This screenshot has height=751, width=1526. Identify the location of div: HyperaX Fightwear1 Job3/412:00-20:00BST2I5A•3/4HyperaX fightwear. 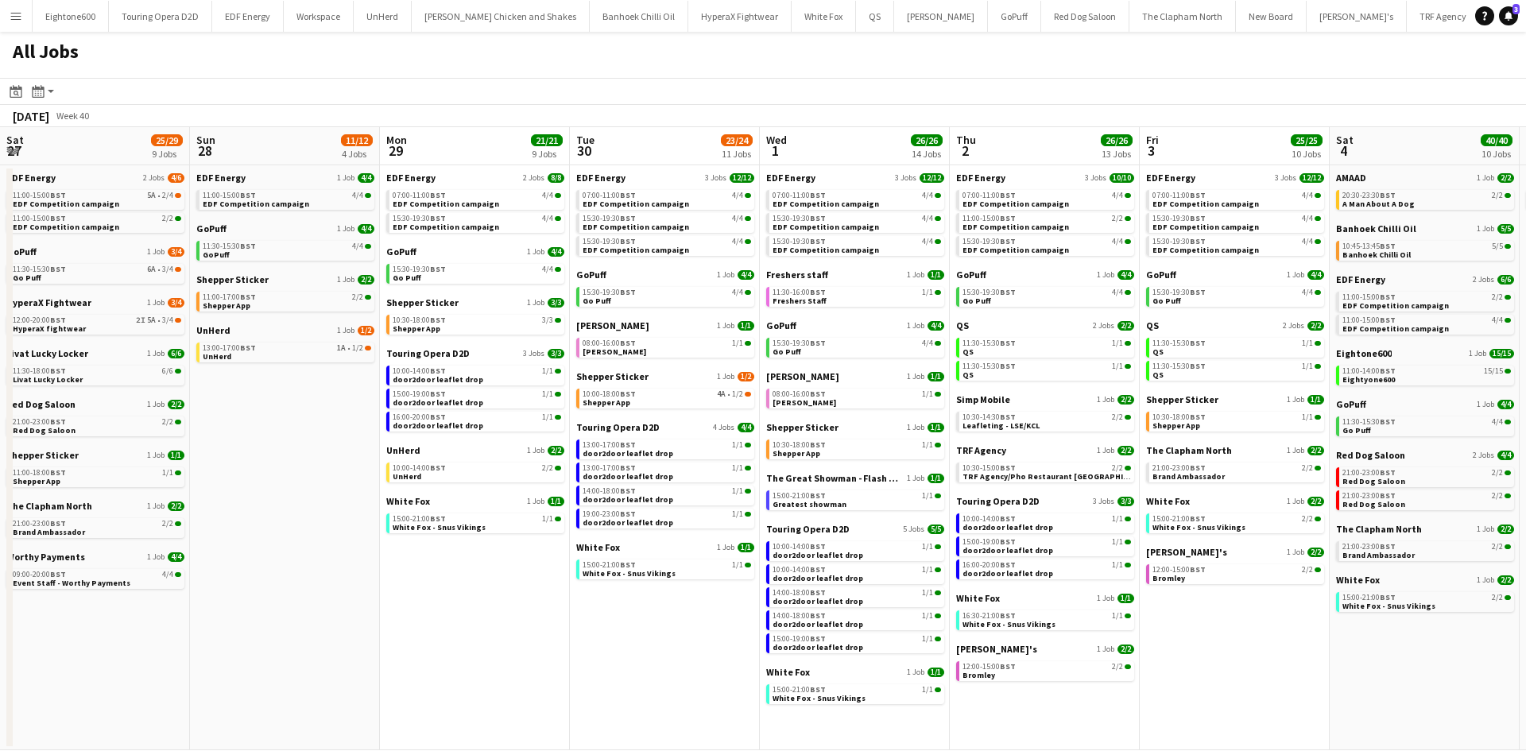
(95, 322).